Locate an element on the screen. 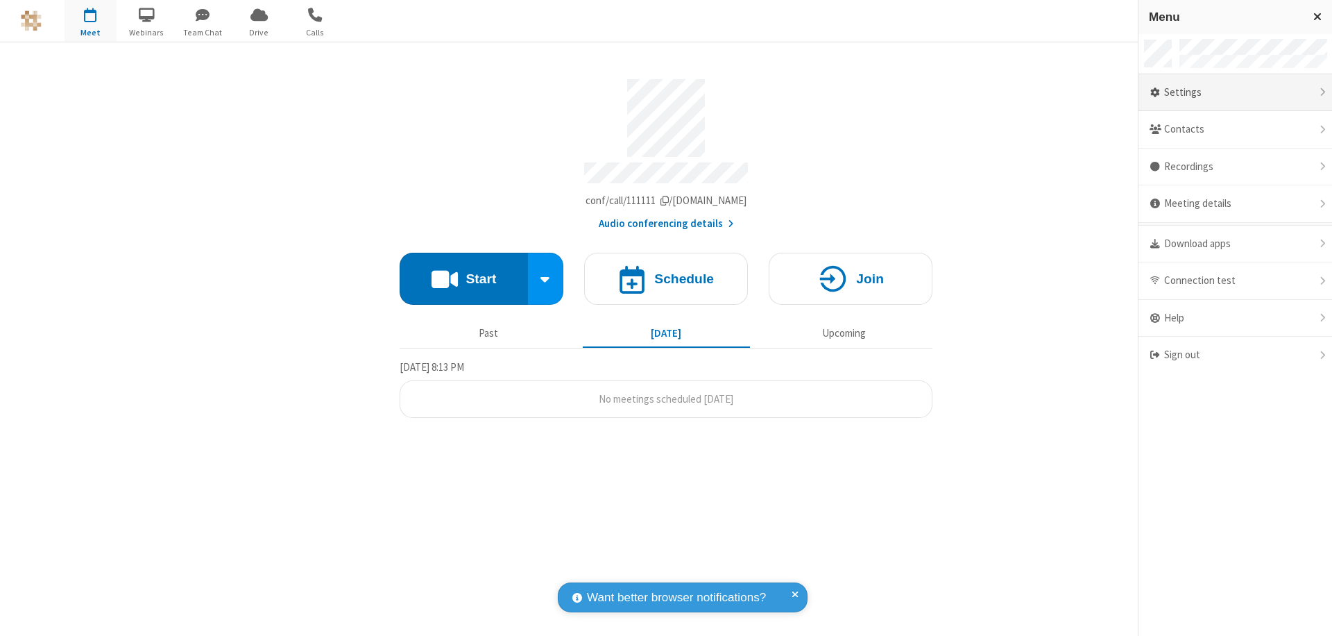 The image size is (1332, 636). div: Contacts is located at coordinates (1235, 130).